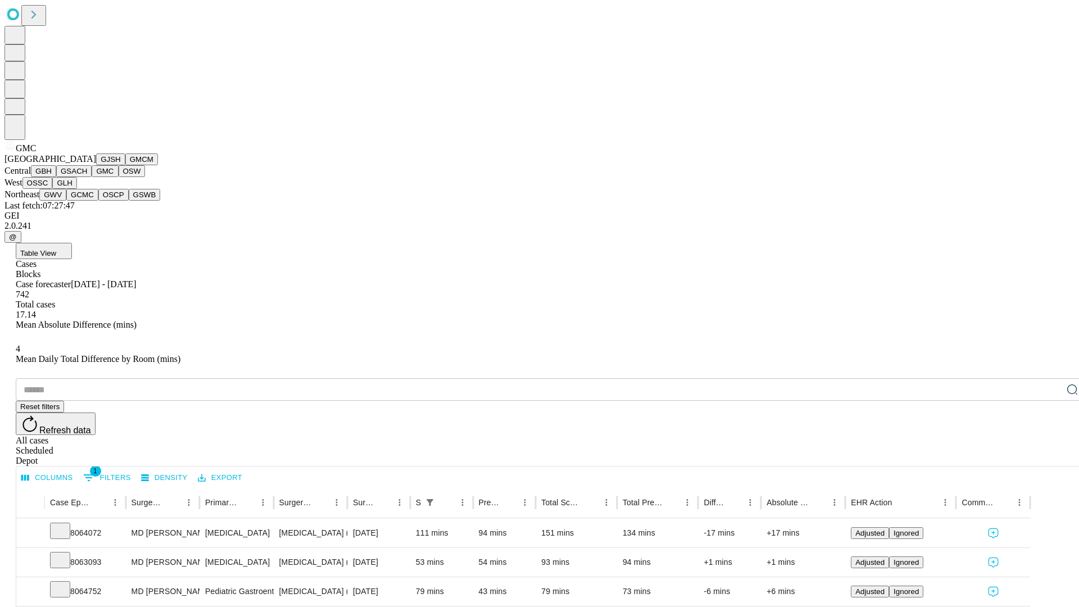  I want to click on div: Surgery Name, so click(296, 502).